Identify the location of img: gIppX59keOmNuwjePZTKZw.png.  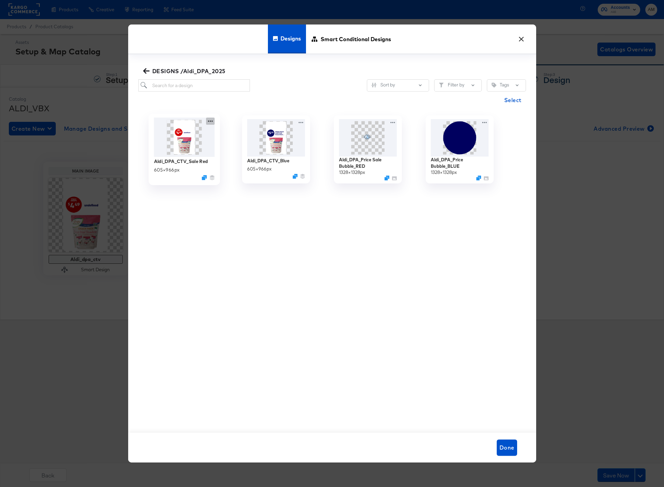
(184, 137).